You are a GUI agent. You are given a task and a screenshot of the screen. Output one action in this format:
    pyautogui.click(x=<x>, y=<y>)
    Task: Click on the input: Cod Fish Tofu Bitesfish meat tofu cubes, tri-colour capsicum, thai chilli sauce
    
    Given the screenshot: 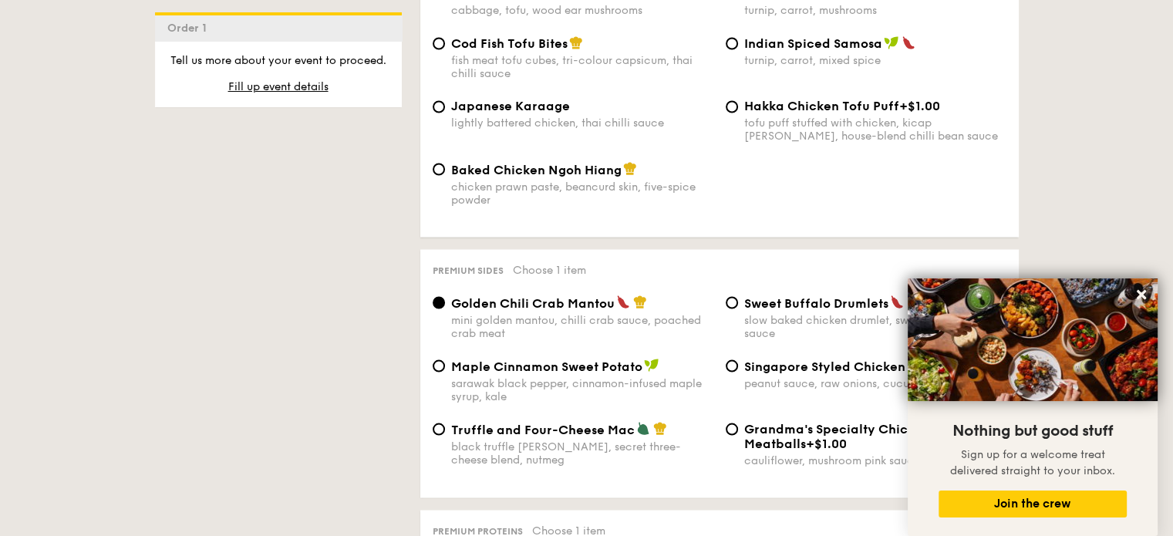 What is the action you would take?
    pyautogui.click(x=439, y=43)
    